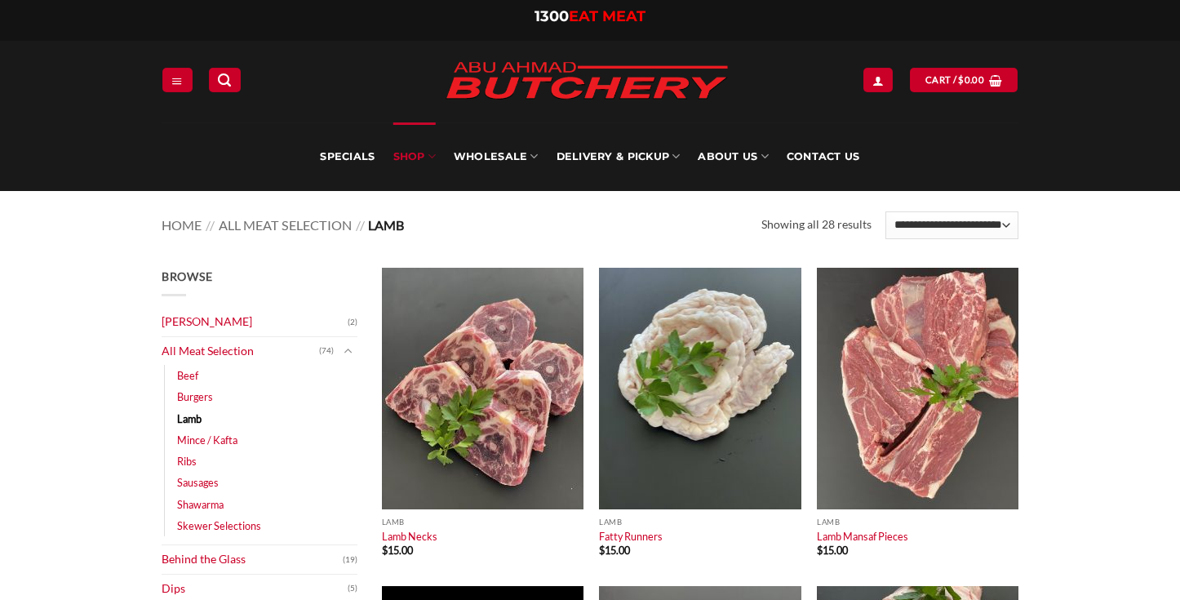 The height and width of the screenshot is (600, 1180). Describe the element at coordinates (347, 157) in the screenshot. I see `a: Specials` at that location.